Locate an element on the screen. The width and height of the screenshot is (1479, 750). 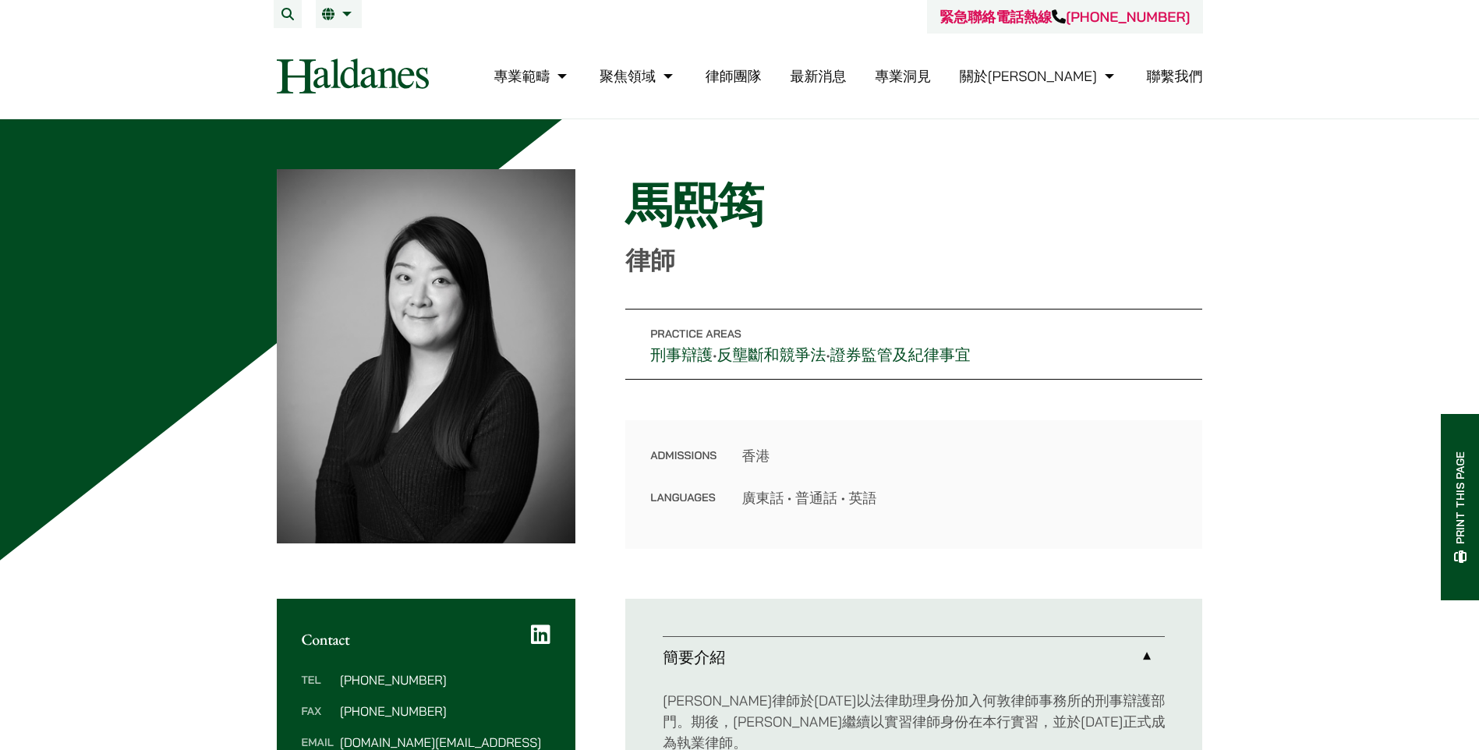
a: 專業範疇 is located at coordinates (532, 76).